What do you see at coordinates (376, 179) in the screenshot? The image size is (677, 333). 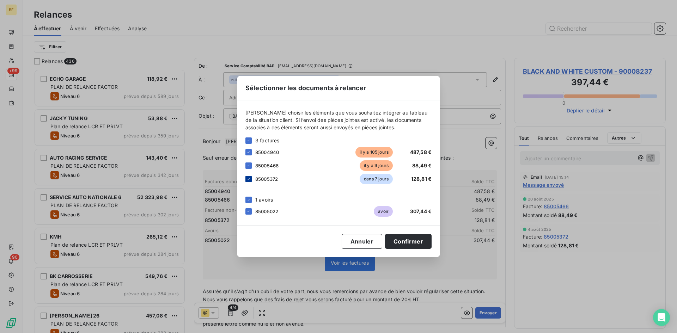 I see `span: dans 7 jours` at bounding box center [376, 179].